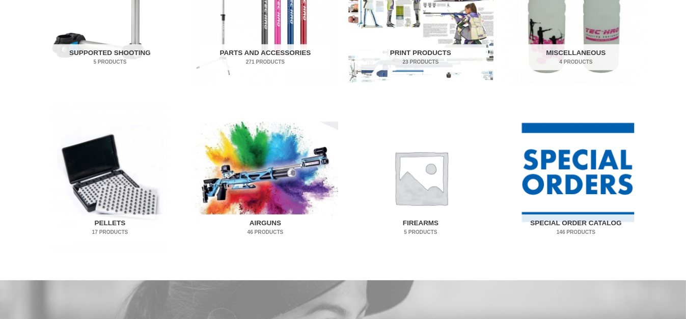  I want to click on h2: Special Order Catalog, so click(576, 228).